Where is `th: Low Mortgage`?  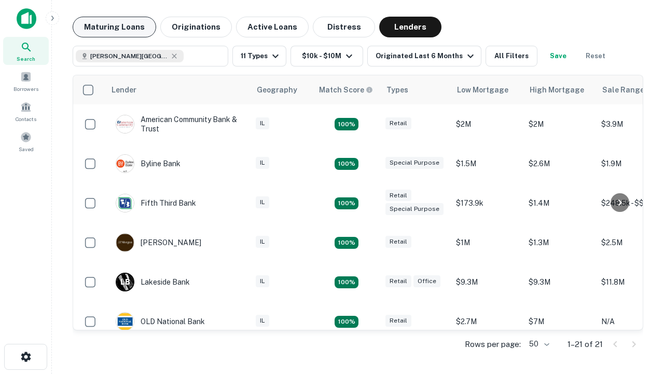
th: Low Mortgage is located at coordinates (487, 90).